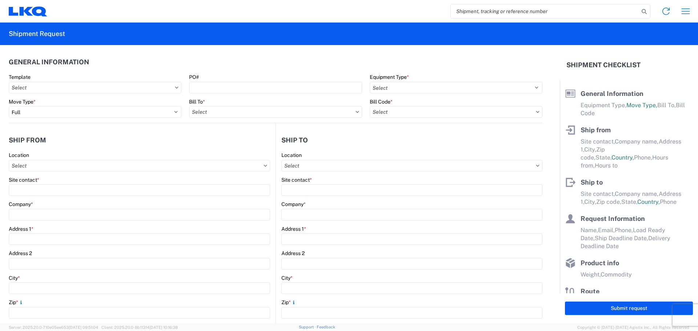  Describe the element at coordinates (389, 77) in the screenshot. I see `label: Equipment Type` at that location.